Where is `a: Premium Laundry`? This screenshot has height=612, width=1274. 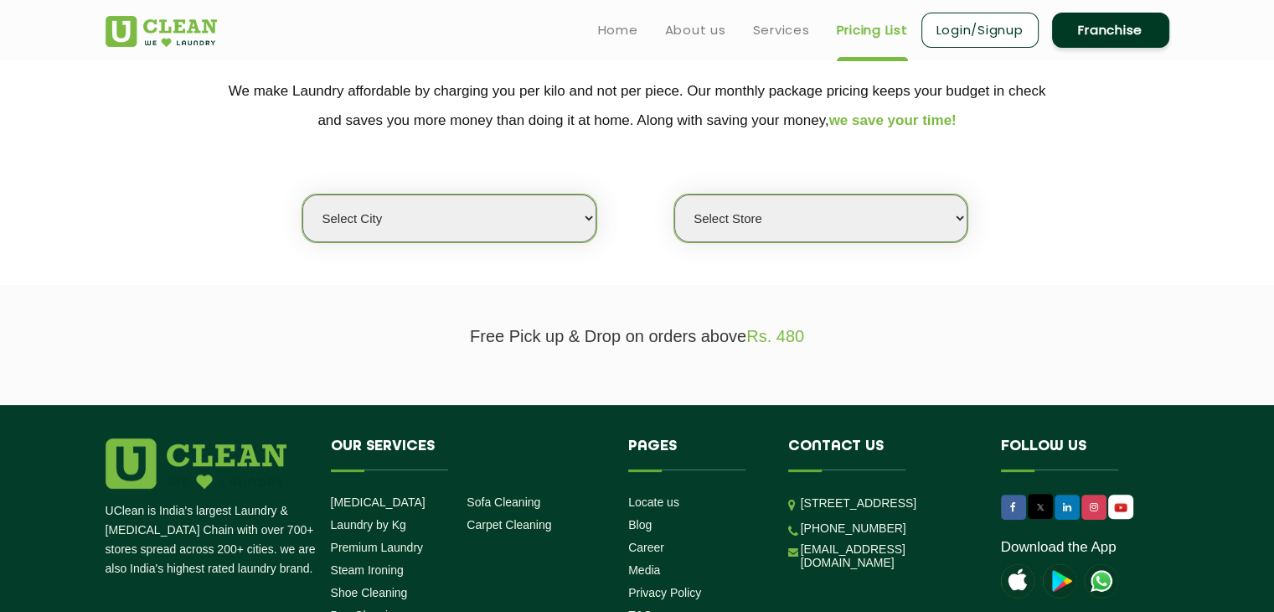 a: Premium Laundry is located at coordinates (377, 547).